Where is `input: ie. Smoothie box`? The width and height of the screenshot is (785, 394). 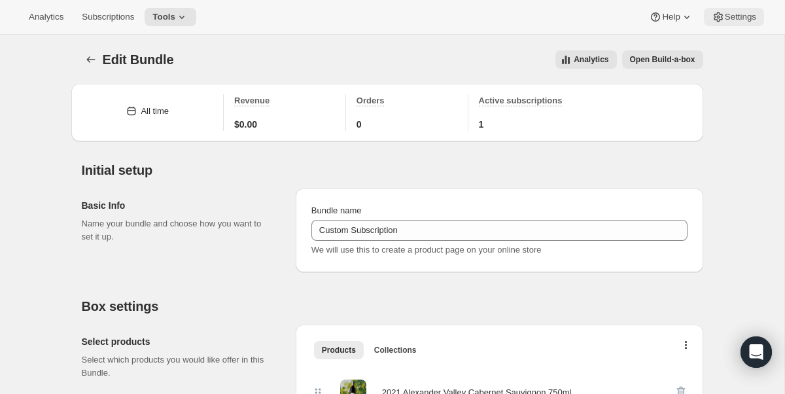
input: ie. Smoothie box is located at coordinates (499, 230).